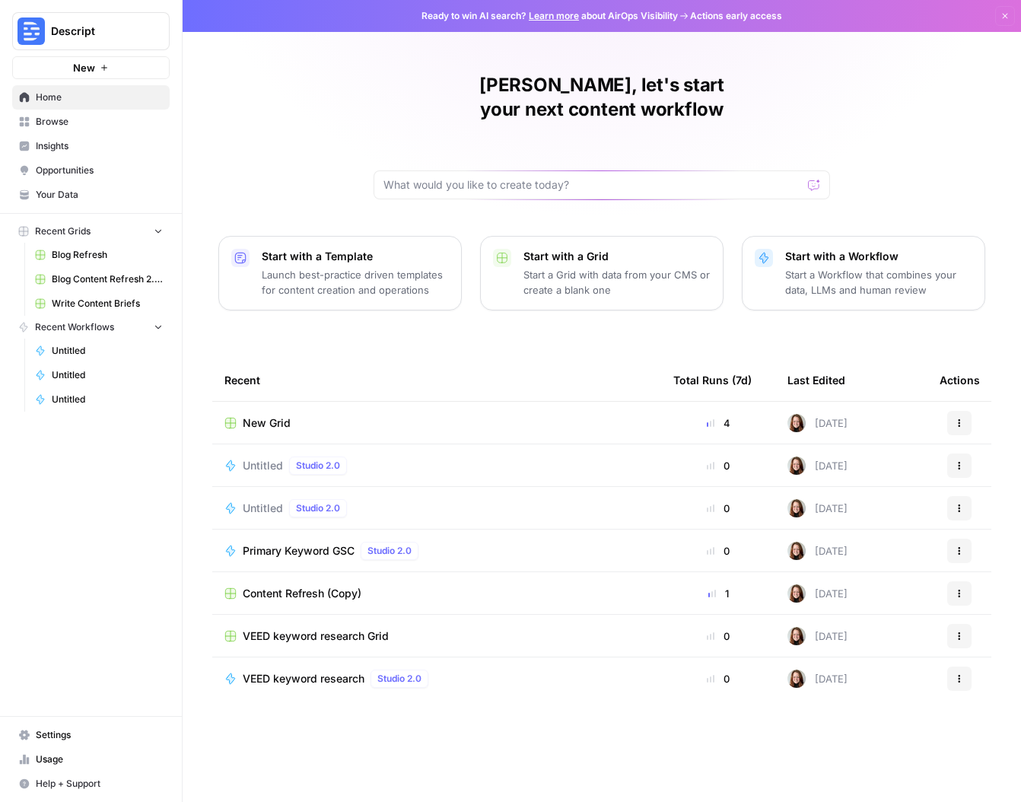 This screenshot has width=1021, height=802. Describe the element at coordinates (91, 231) in the screenshot. I see `button: Recent Grids` at that location.